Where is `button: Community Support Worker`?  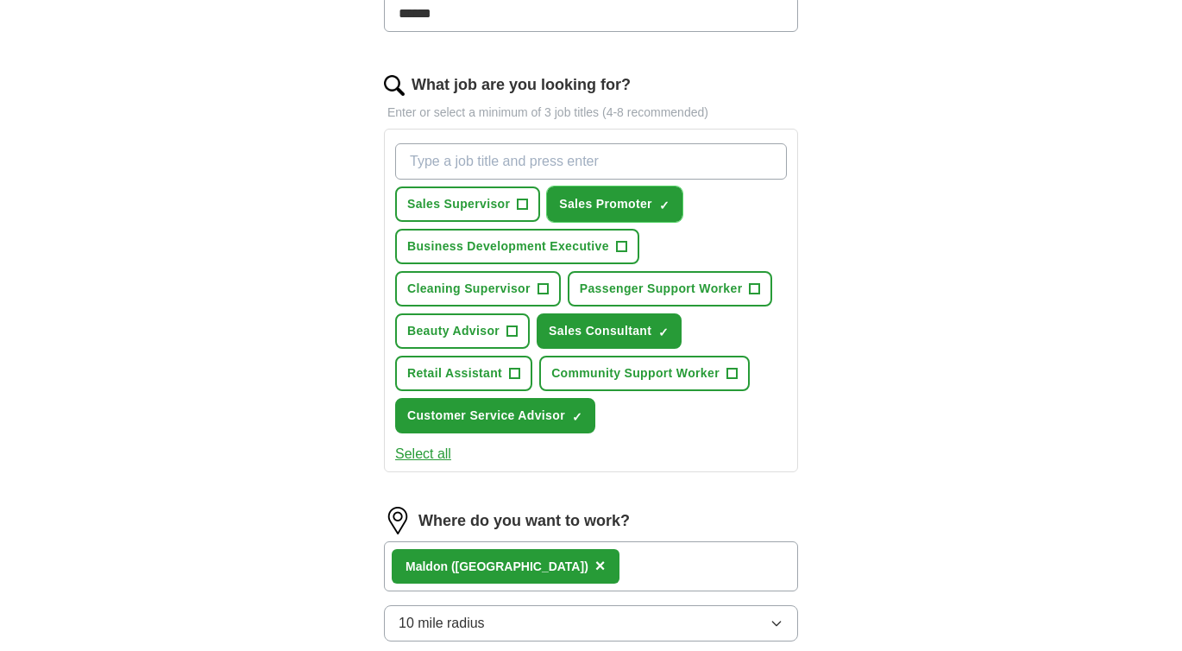
button: Community Support Worker is located at coordinates (644, 373).